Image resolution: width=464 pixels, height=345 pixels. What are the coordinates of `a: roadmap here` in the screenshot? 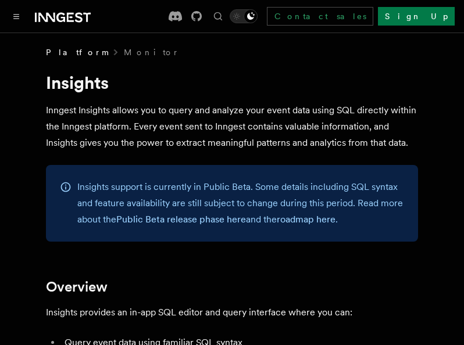 It's located at (306, 219).